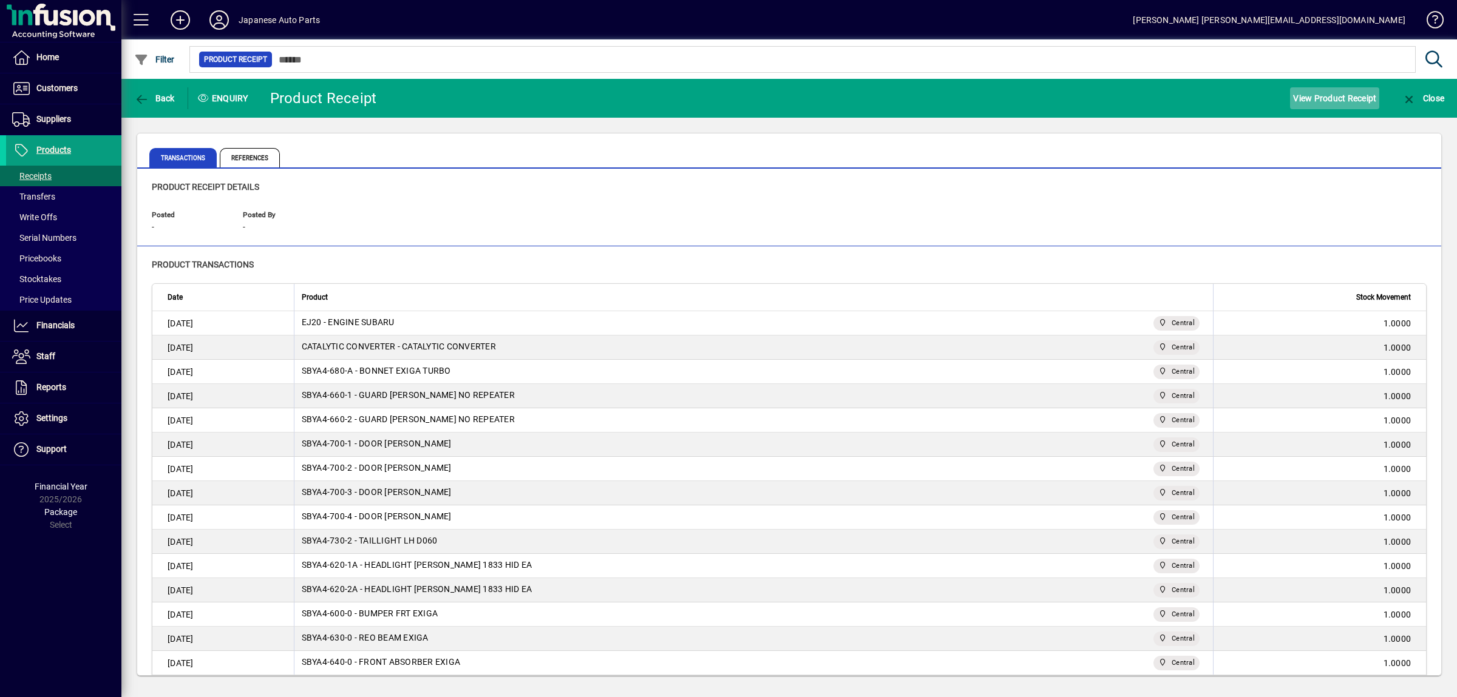  What do you see at coordinates (155, 98) in the screenshot?
I see `app-page-header-button: Back` at bounding box center [155, 98].